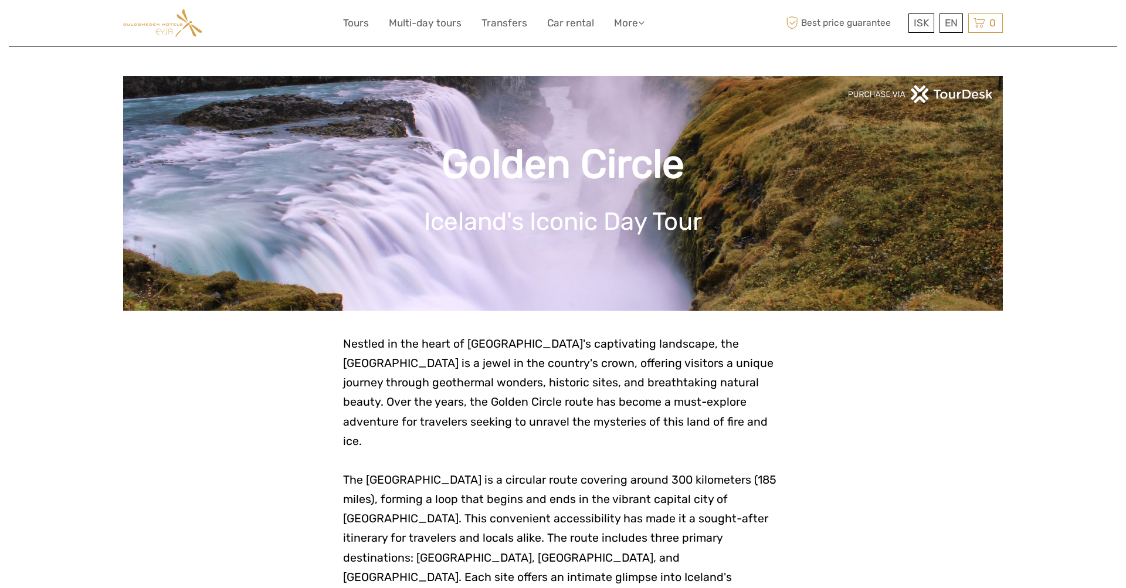  What do you see at coordinates (921, 94) in the screenshot?
I see `img: PurchaseViaTourDeskwhite.png` at bounding box center [921, 94].